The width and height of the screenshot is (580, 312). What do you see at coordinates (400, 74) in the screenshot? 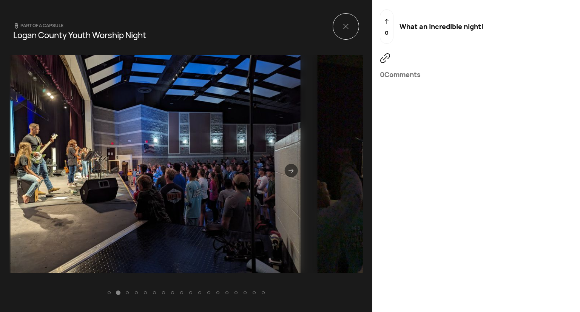
I see `div: 0 Comments` at bounding box center [400, 74].